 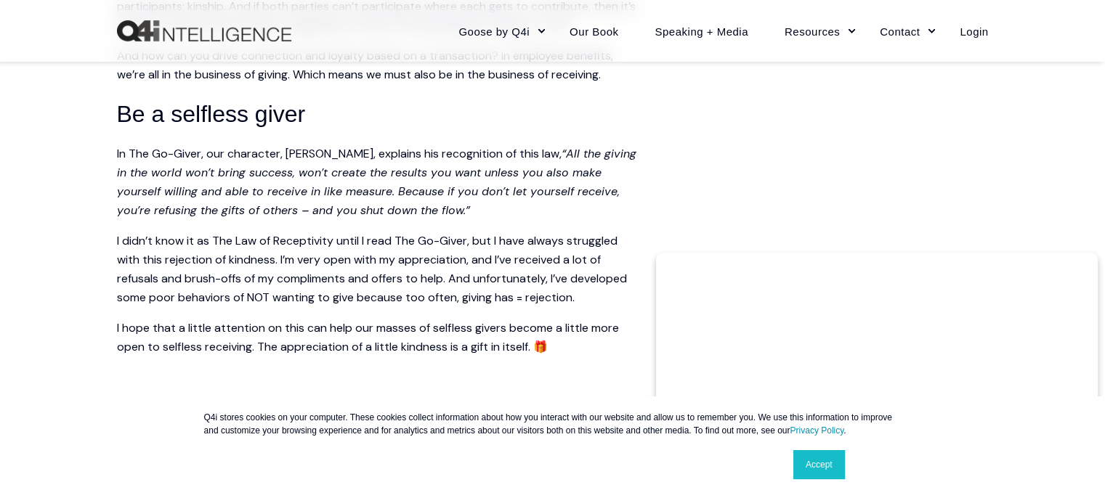 What do you see at coordinates (378, 269) in the screenshot?
I see `p: I didn’t know it as The Law of Receptivity until I read The Go-Giver, but I have always struggled...` at bounding box center [378, 269].